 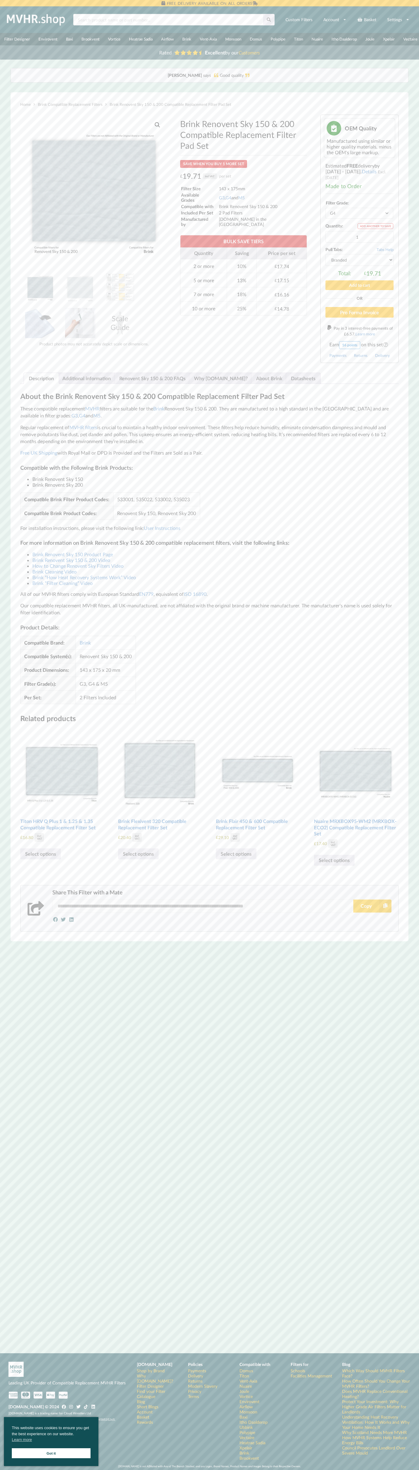 What do you see at coordinates (106, 697) in the screenshot?
I see `td: 2 Filters Included` at bounding box center [106, 697].